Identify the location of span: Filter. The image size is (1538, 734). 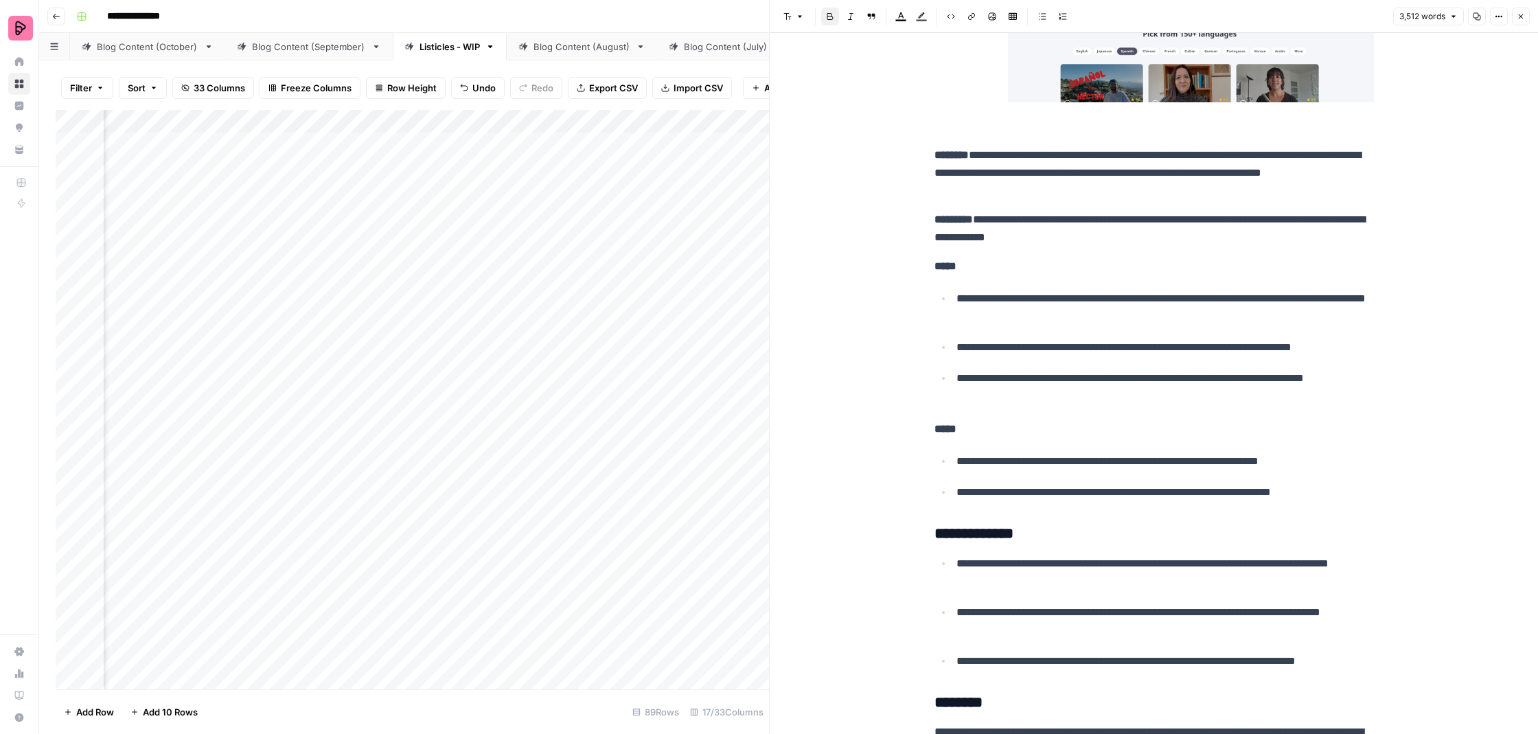
(81, 88).